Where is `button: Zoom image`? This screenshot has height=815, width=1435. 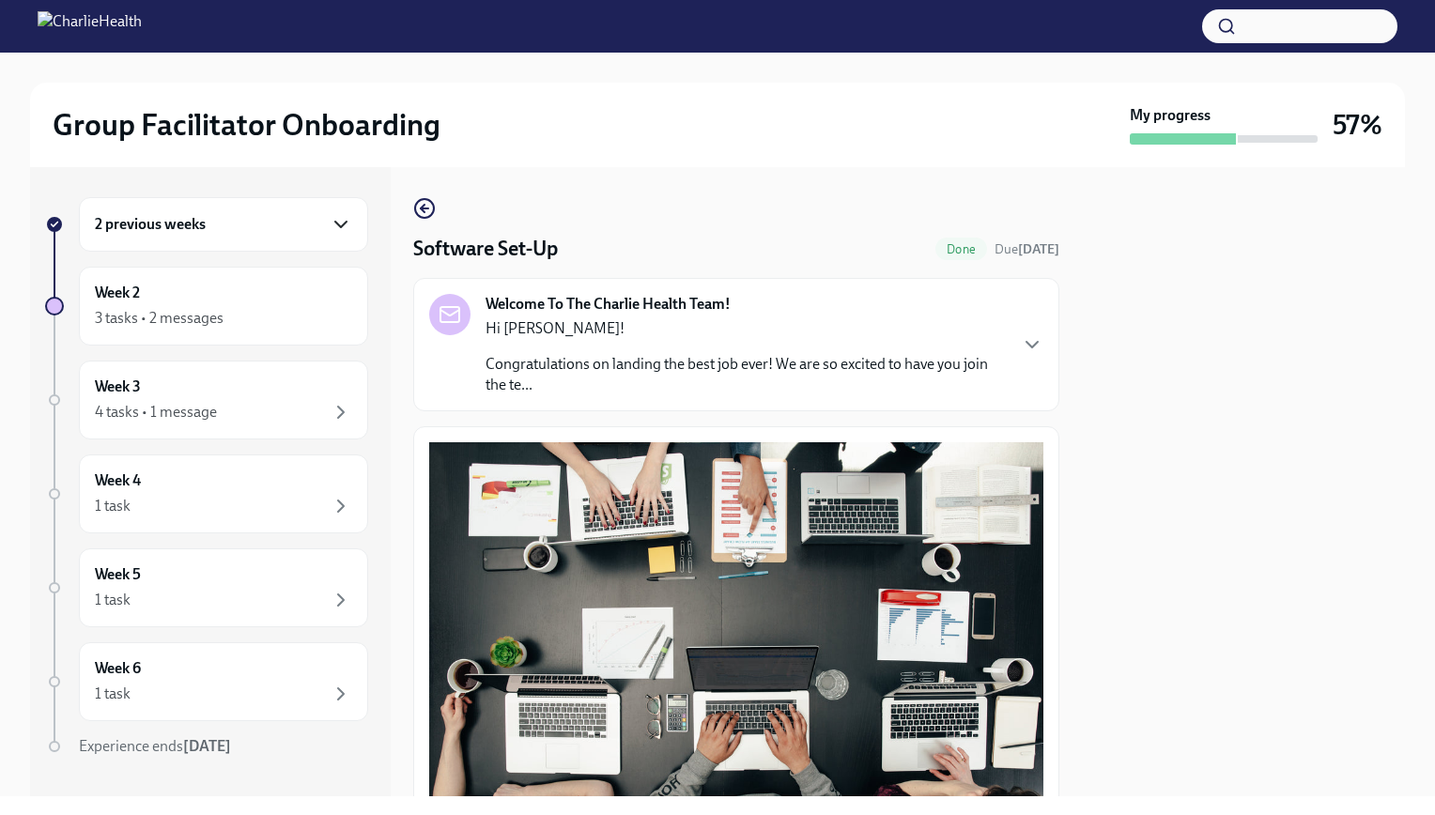
button: Zoom image is located at coordinates (737, 624).